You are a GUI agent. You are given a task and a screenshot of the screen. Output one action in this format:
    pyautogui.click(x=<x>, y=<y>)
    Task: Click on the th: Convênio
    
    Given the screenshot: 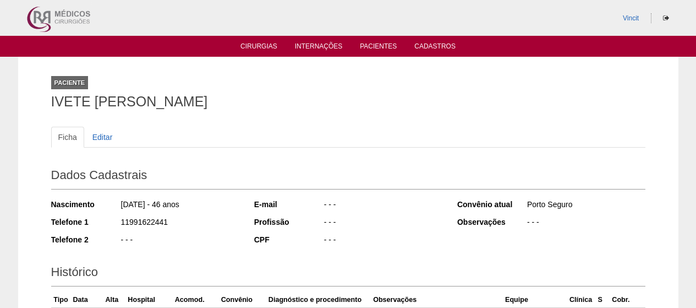 What is the action you would take?
    pyautogui.click(x=243, y=299)
    